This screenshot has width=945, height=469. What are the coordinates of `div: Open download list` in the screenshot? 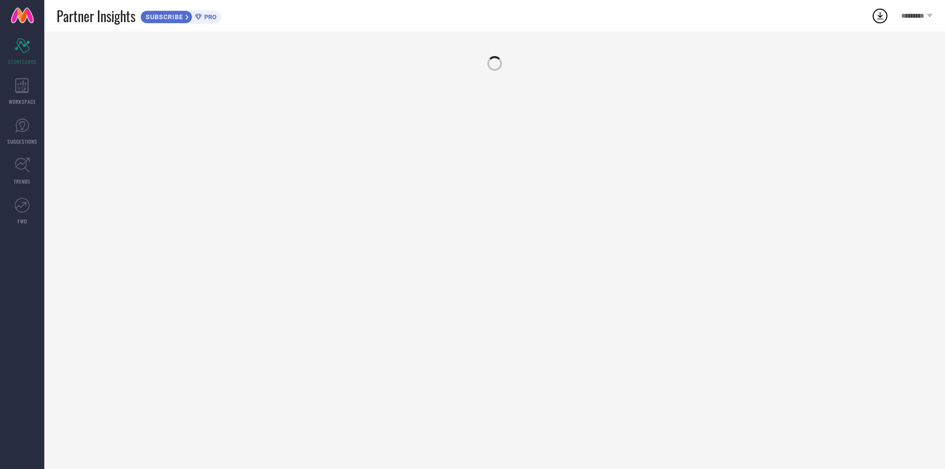 It's located at (880, 16).